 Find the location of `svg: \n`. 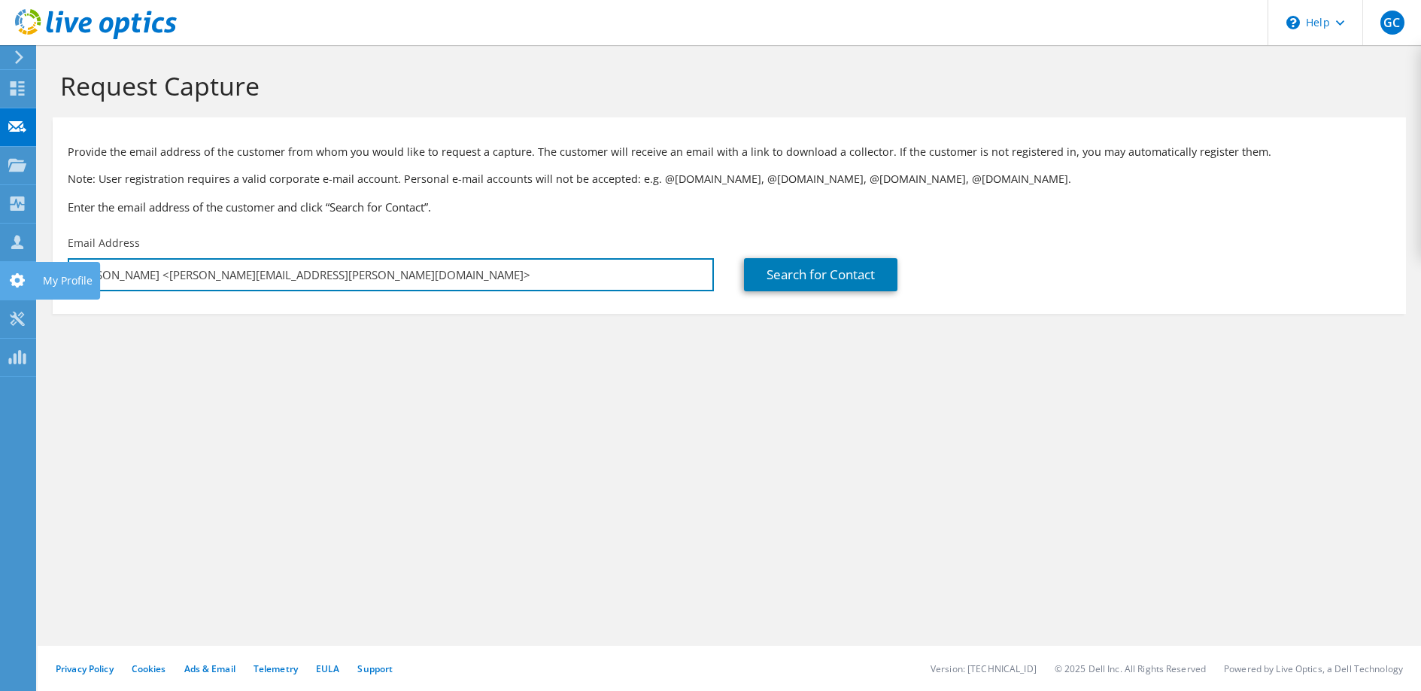

svg: \n is located at coordinates (1293, 23).